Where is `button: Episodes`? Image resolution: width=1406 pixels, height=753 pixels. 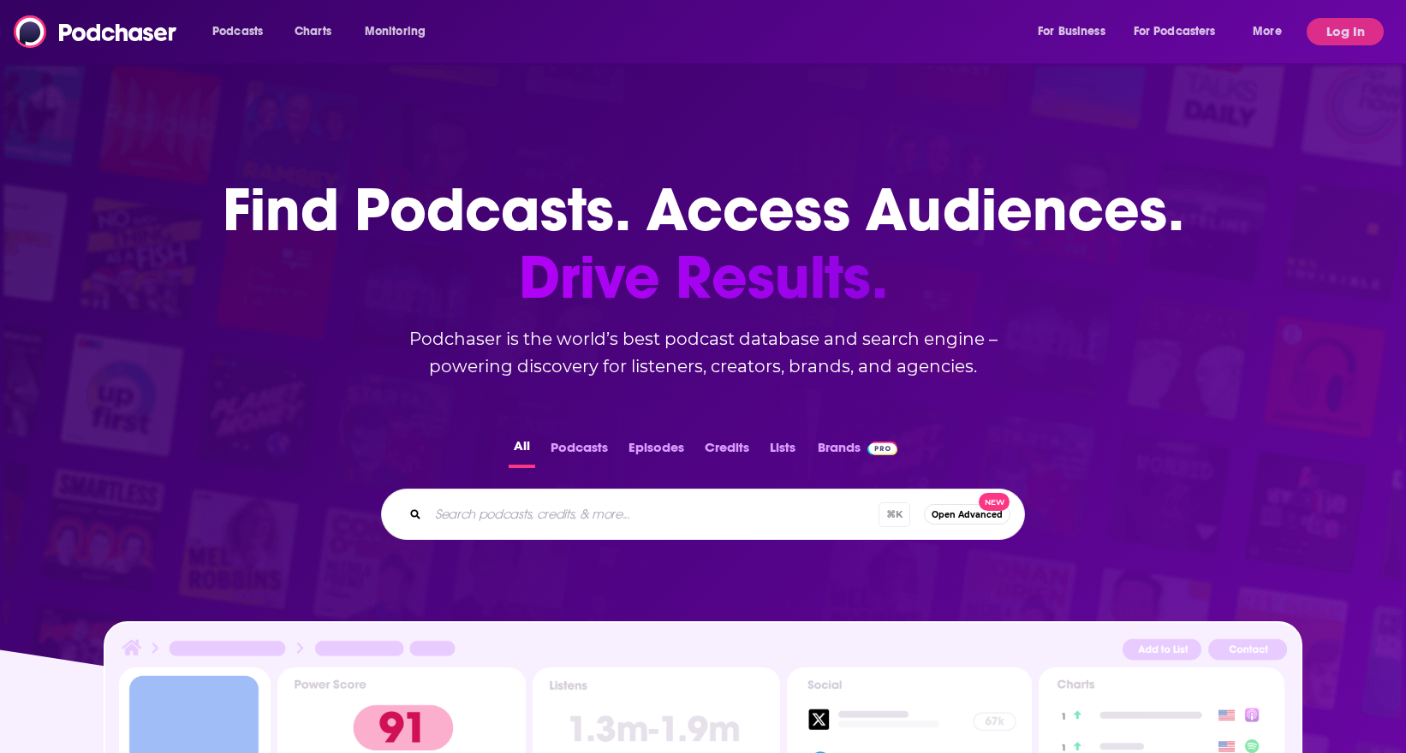
button: Episodes is located at coordinates (656, 451).